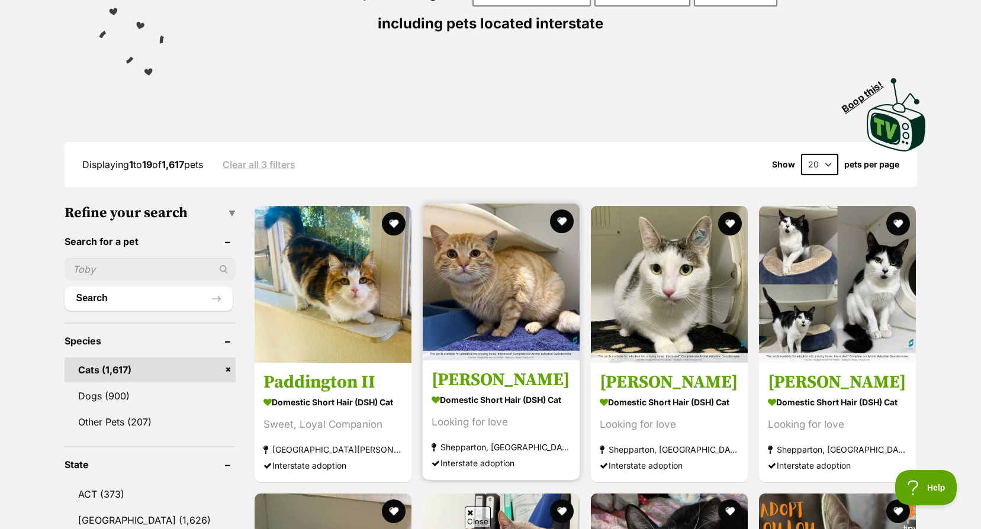 This screenshot has width=981, height=529. Describe the element at coordinates (150, 341) in the screenshot. I see `header: Species` at that location.